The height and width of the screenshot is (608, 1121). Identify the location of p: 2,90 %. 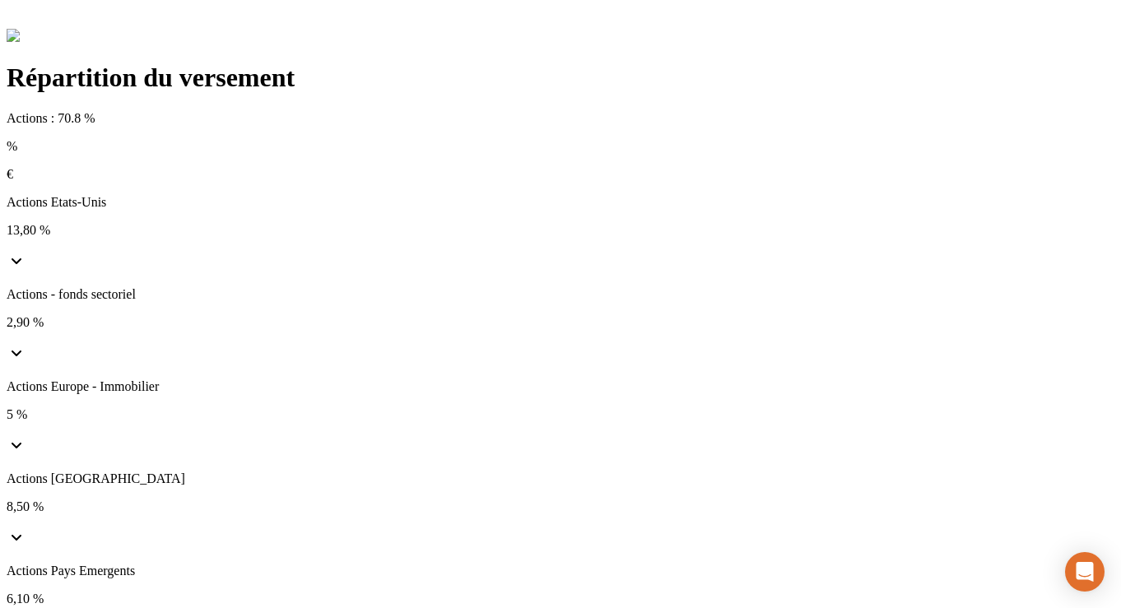
(561, 323).